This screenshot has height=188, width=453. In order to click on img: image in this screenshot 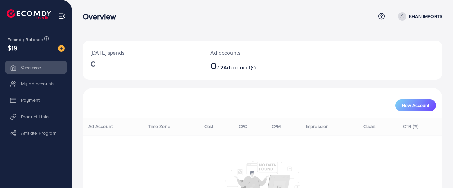, I will do `click(61, 49)`.